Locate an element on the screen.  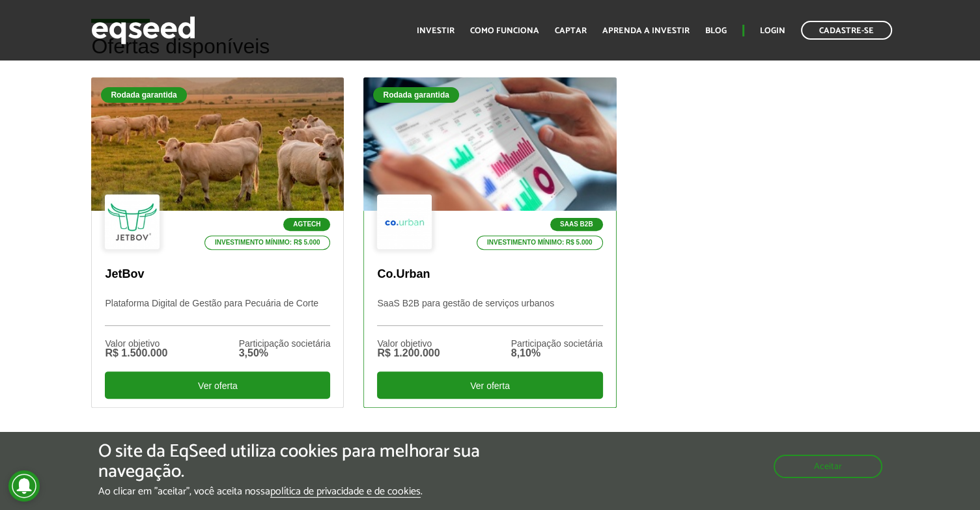
a: Blog is located at coordinates (715, 31).